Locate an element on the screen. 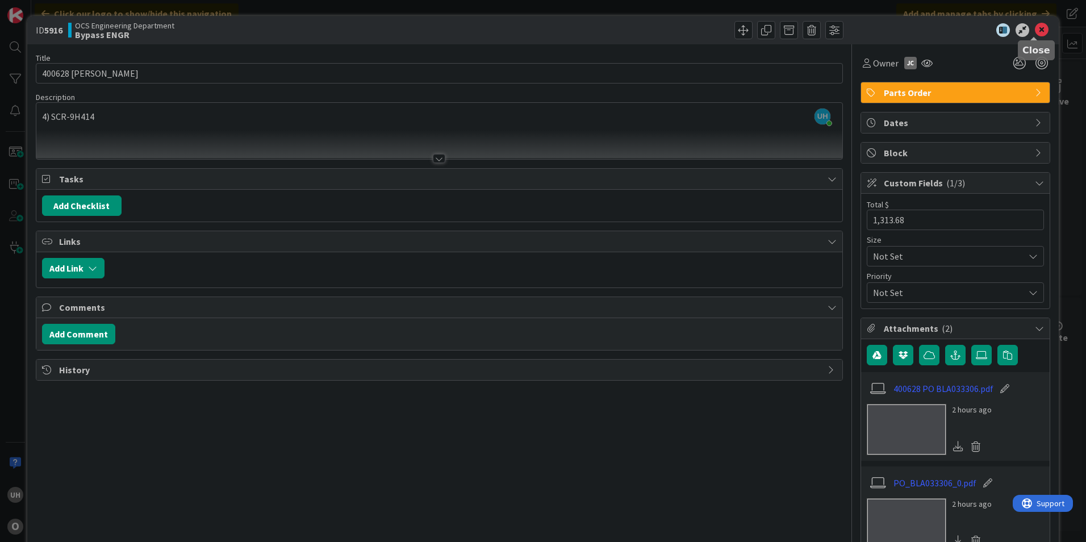 This screenshot has height=542, width=1086. span: Dates is located at coordinates (956, 123).